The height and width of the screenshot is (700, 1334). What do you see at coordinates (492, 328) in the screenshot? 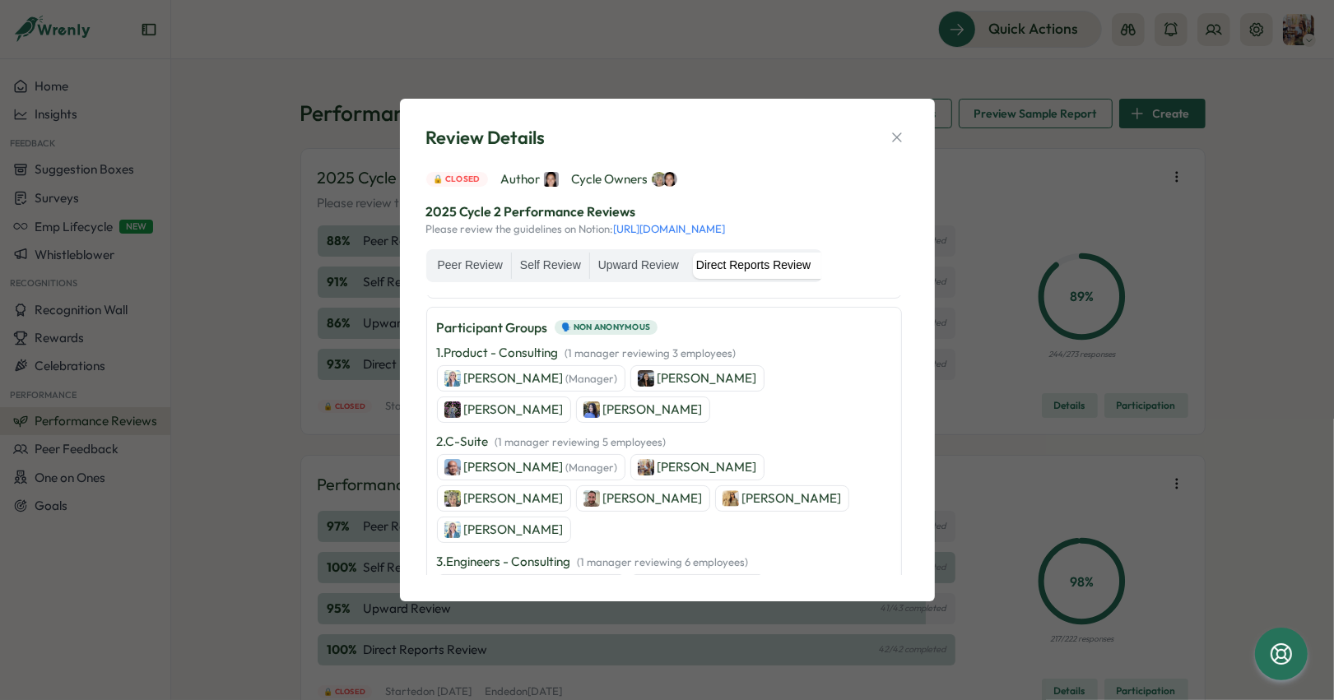
I see `p: Participant Groups` at bounding box center [492, 328].